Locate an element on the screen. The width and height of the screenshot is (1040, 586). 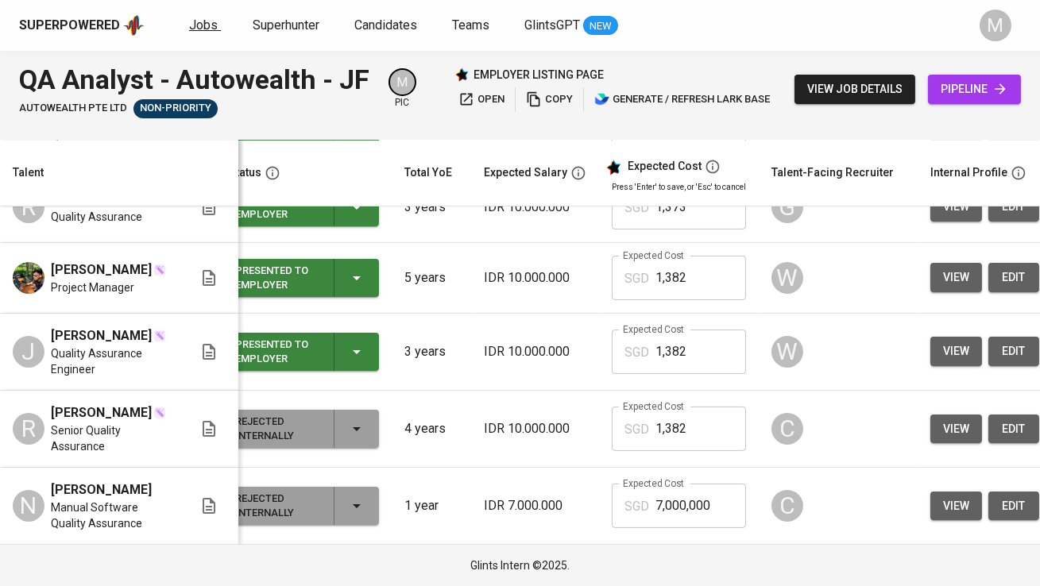
span: Superhunter is located at coordinates (286, 25).